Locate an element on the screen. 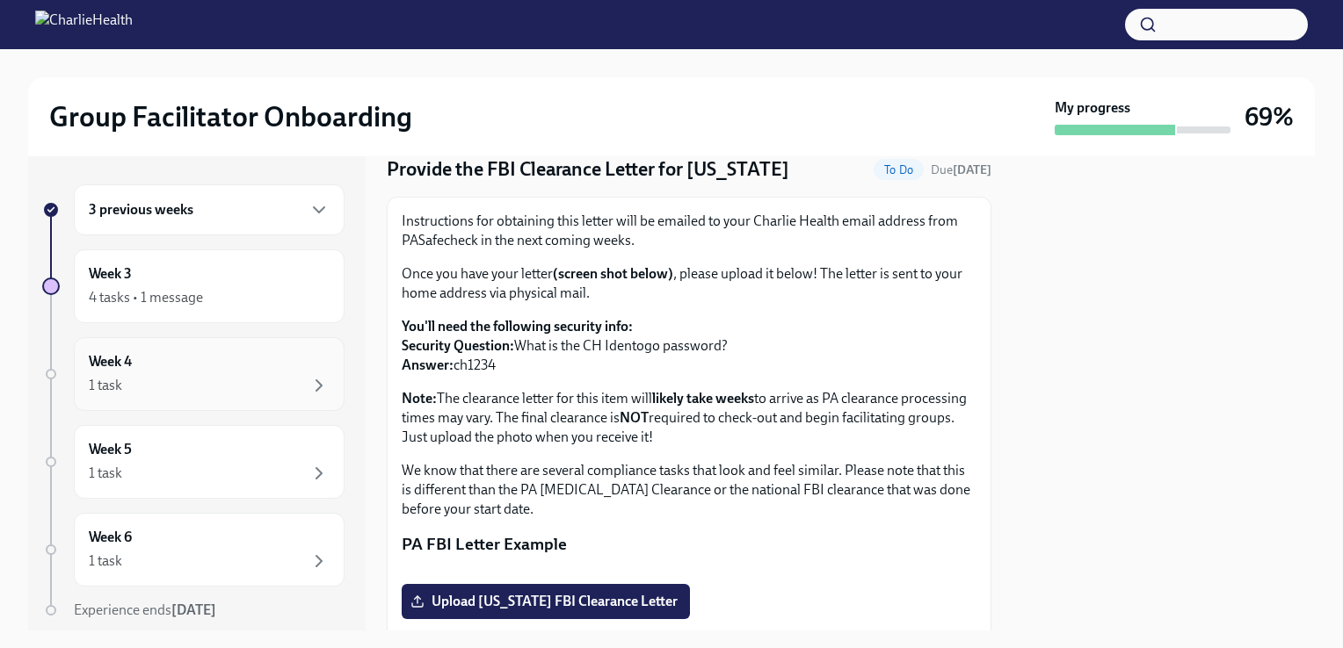 The height and width of the screenshot is (648, 1343). div: 4 tasks • 1 message is located at coordinates (146, 298).